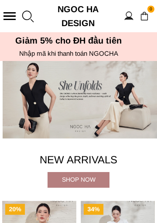  I want to click on a: Shop now, so click(78, 180).